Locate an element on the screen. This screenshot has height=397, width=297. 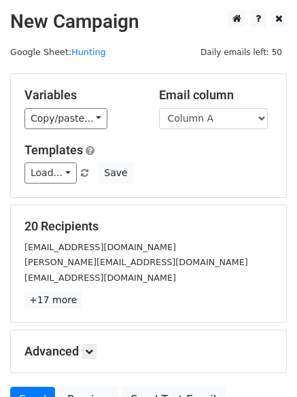
h5: 20 Recipients is located at coordinates (148, 226).